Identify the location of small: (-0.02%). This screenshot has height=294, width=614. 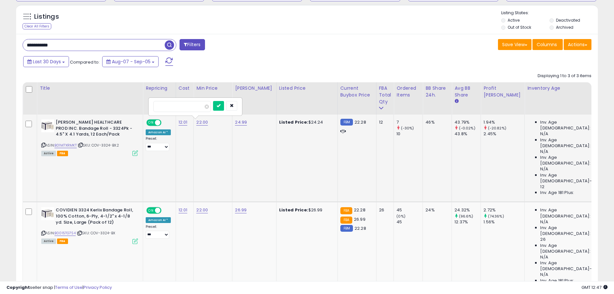
(467, 128).